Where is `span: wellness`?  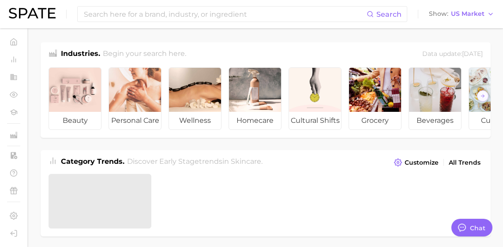
span: wellness is located at coordinates (195, 121).